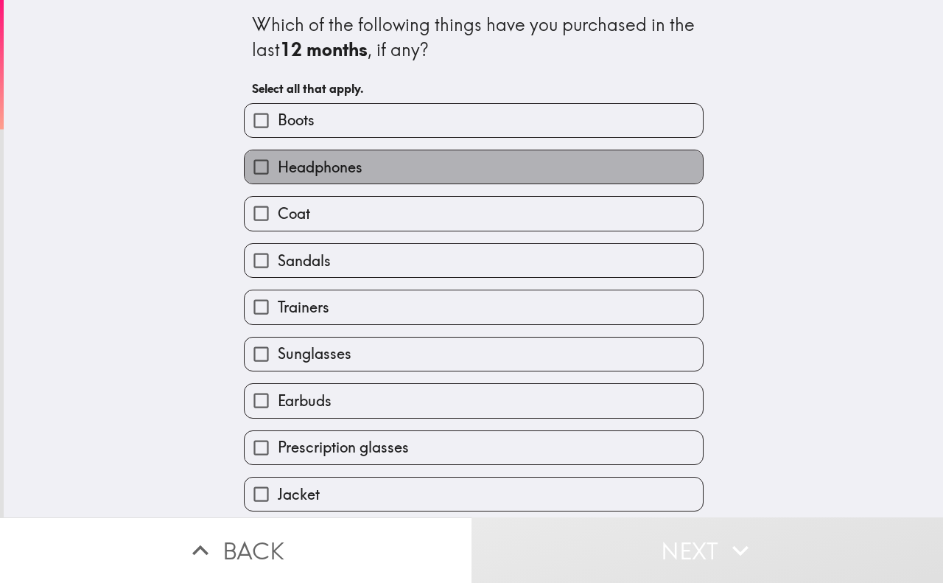 This screenshot has height=583, width=943. Describe the element at coordinates (304, 307) in the screenshot. I see `span: Trainers` at that location.